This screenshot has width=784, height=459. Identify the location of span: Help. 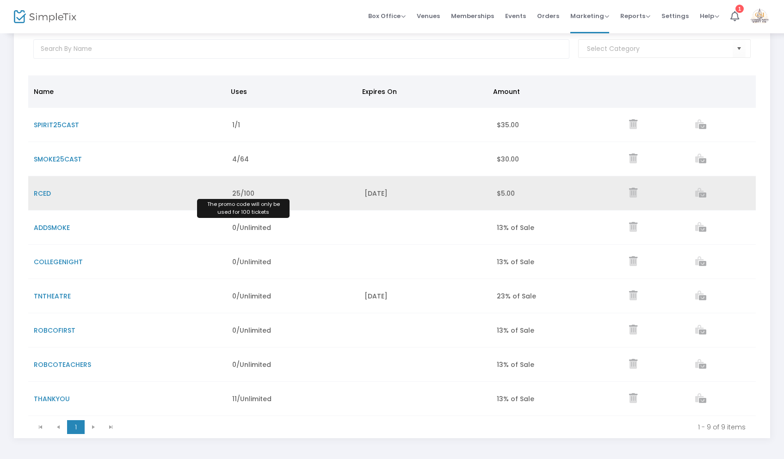
(710, 16).